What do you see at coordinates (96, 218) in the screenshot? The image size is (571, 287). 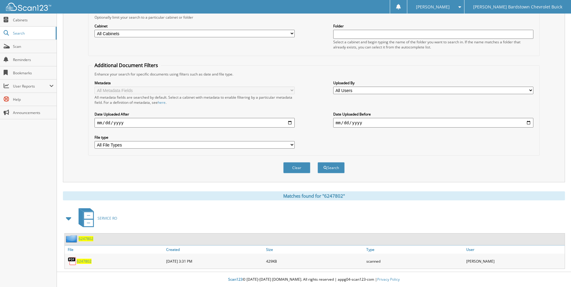 I see `a: SERVICE RO` at bounding box center [96, 218].